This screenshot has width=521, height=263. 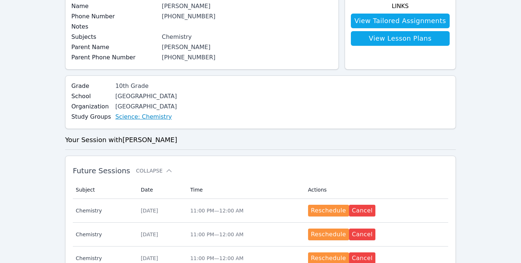 What do you see at coordinates (114, 37) in the screenshot?
I see `label: Subjects` at bounding box center [114, 37].